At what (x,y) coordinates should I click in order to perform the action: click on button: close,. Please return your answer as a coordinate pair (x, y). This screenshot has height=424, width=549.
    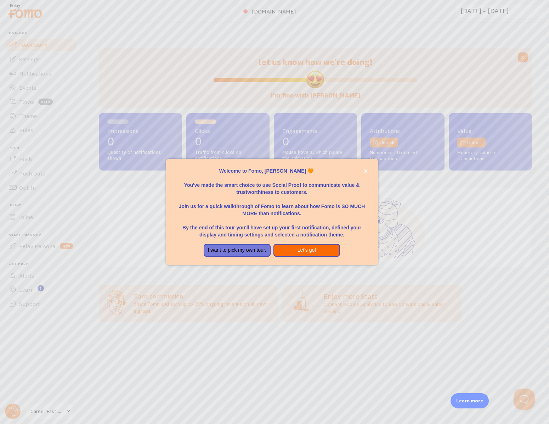
    Looking at the image, I should click on (366, 171).